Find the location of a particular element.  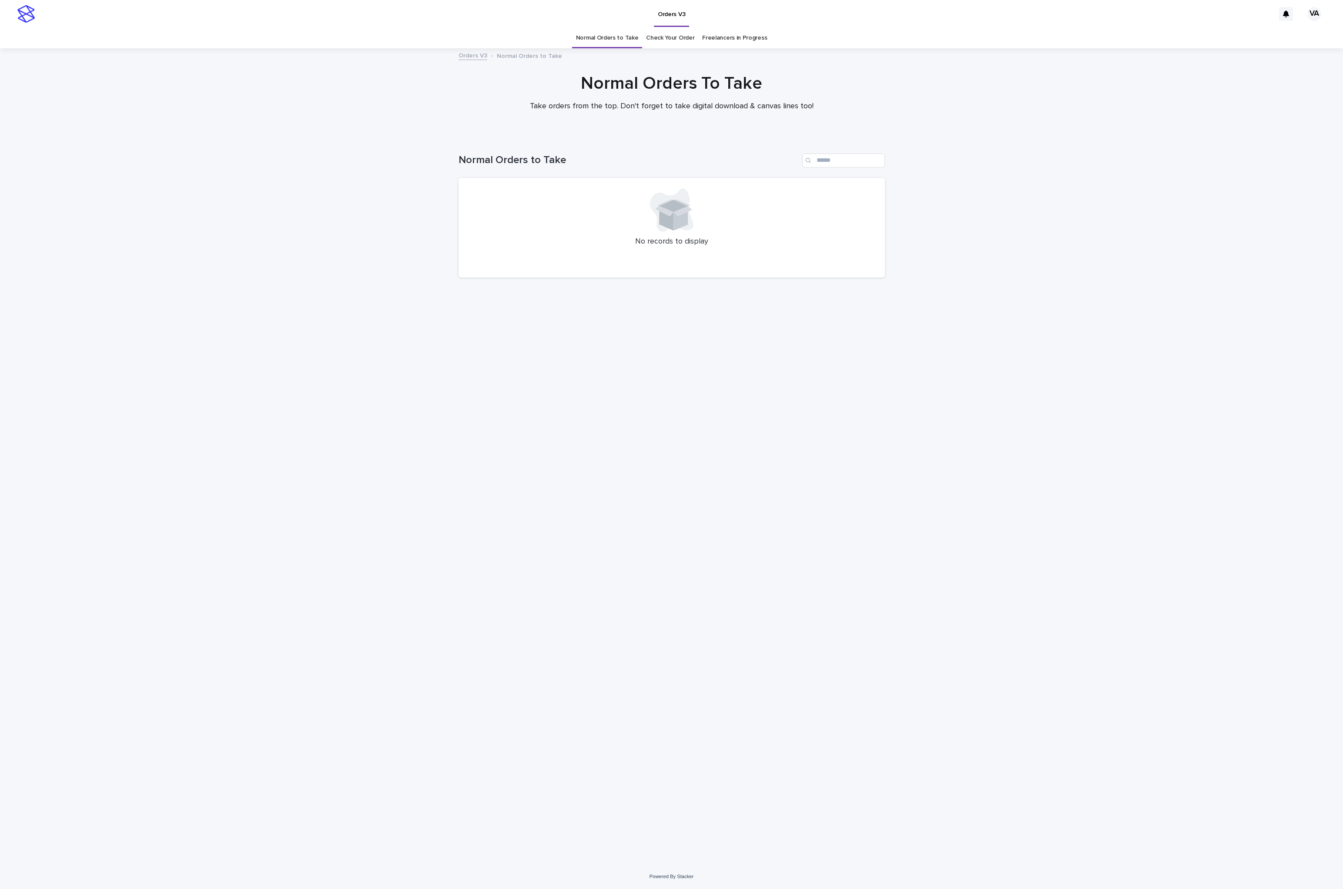

p: Take orders from the top. Don't forget to take digital download & canvas lines too! is located at coordinates (672, 107).